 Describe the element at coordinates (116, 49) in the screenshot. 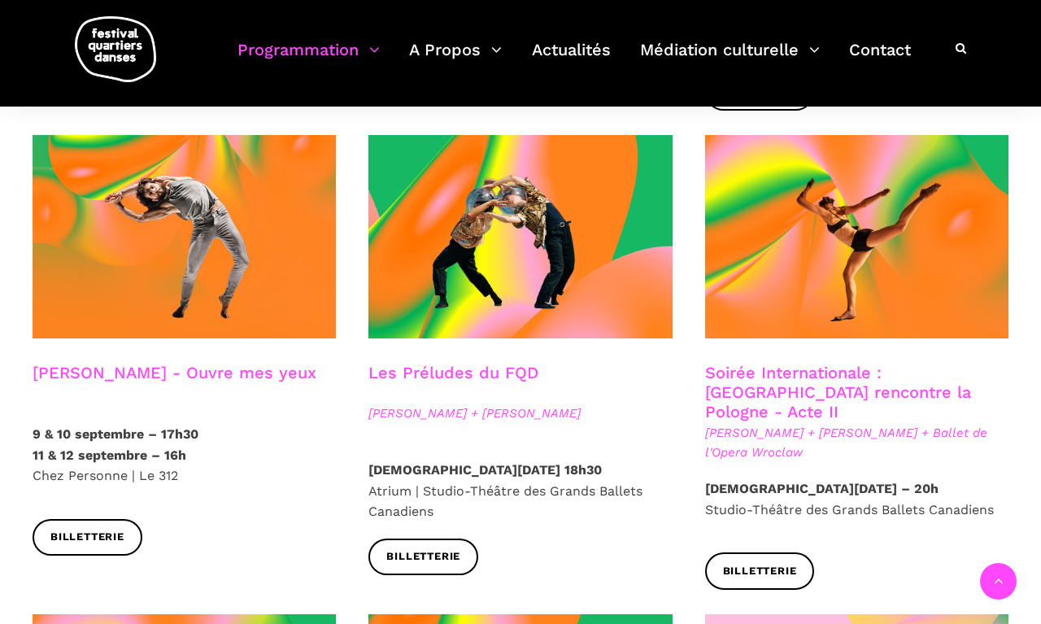

I see `img: logo-fqd-med` at that location.